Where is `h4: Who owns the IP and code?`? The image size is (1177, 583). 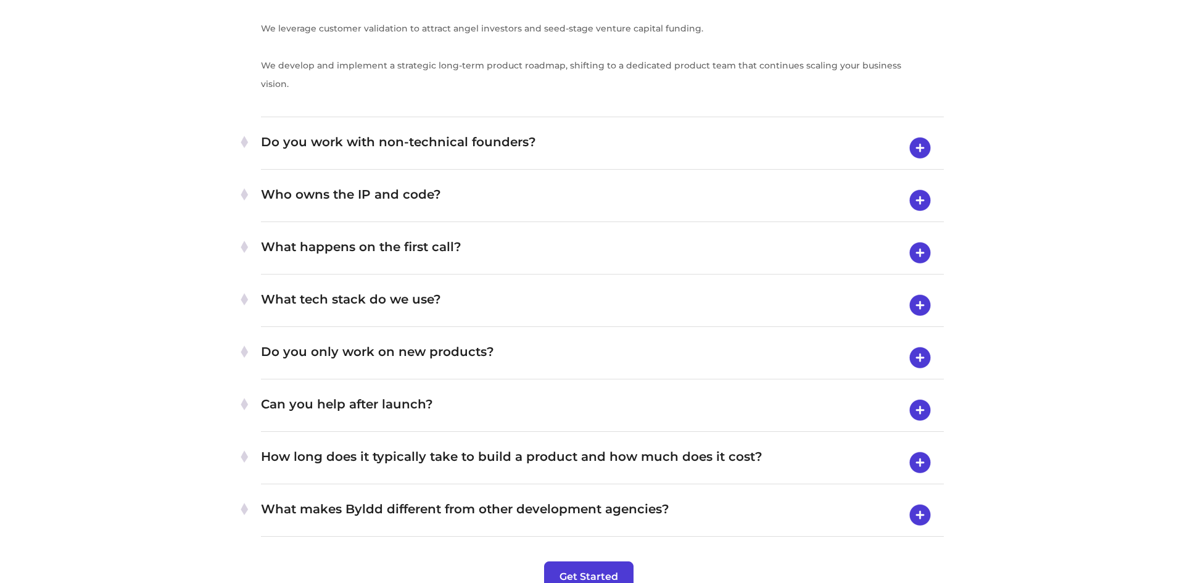
h4: Who owns the IP and code? is located at coordinates (602, 200).